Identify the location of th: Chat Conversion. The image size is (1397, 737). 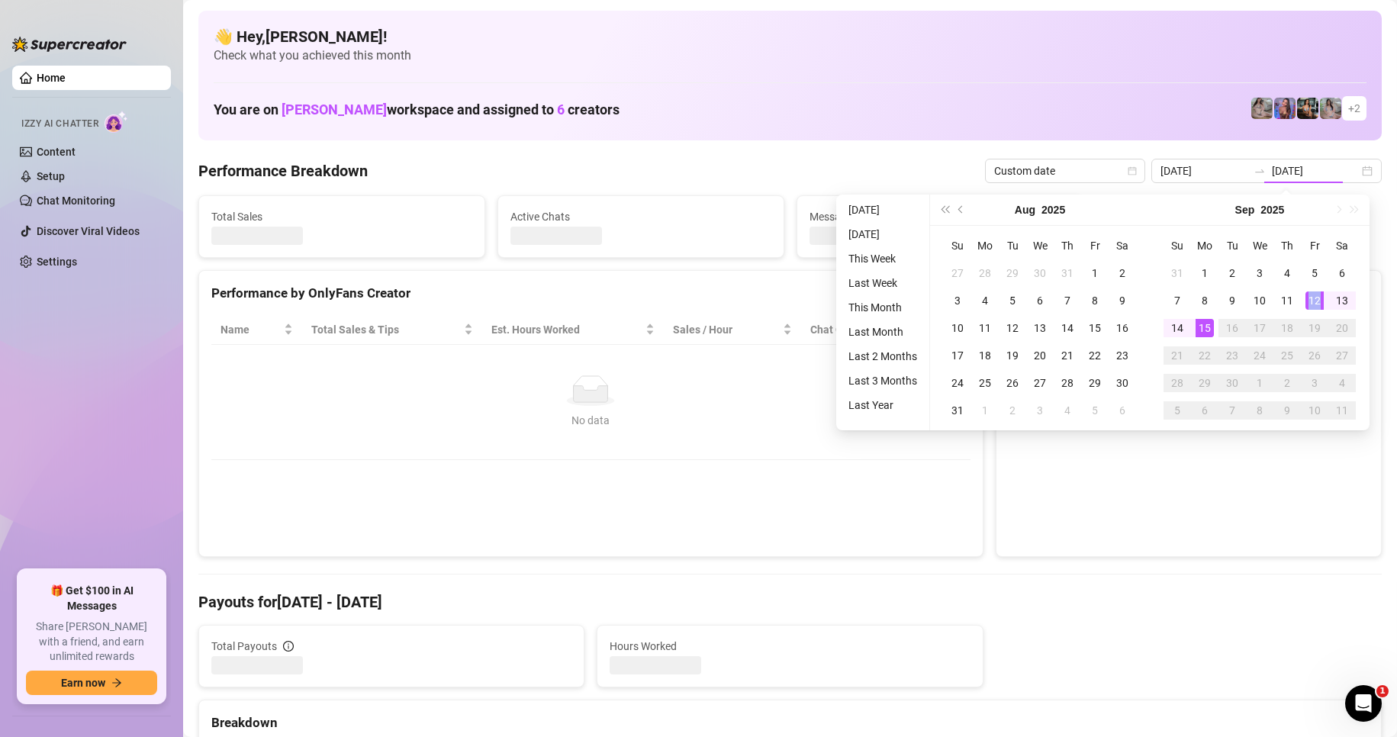
(885, 330).